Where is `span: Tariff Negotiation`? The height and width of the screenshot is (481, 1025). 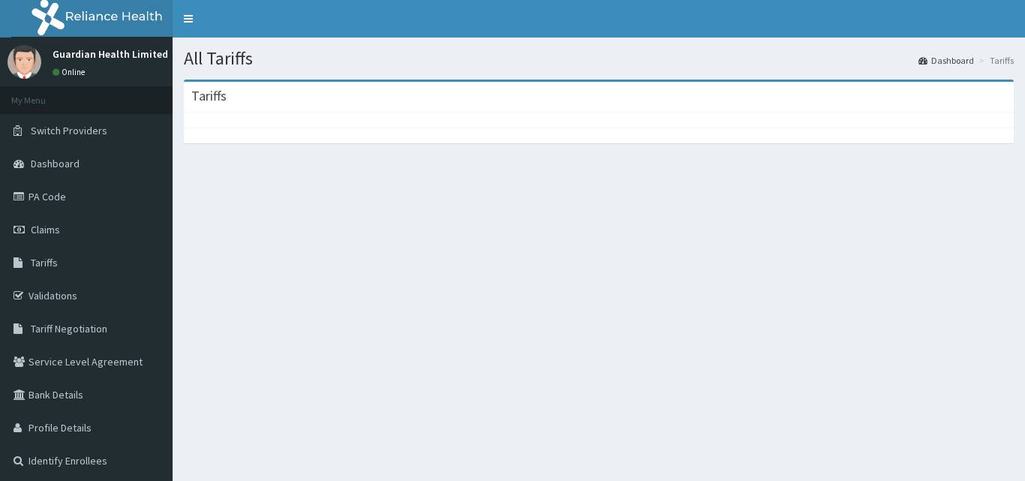
span: Tariff Negotiation is located at coordinates (69, 329).